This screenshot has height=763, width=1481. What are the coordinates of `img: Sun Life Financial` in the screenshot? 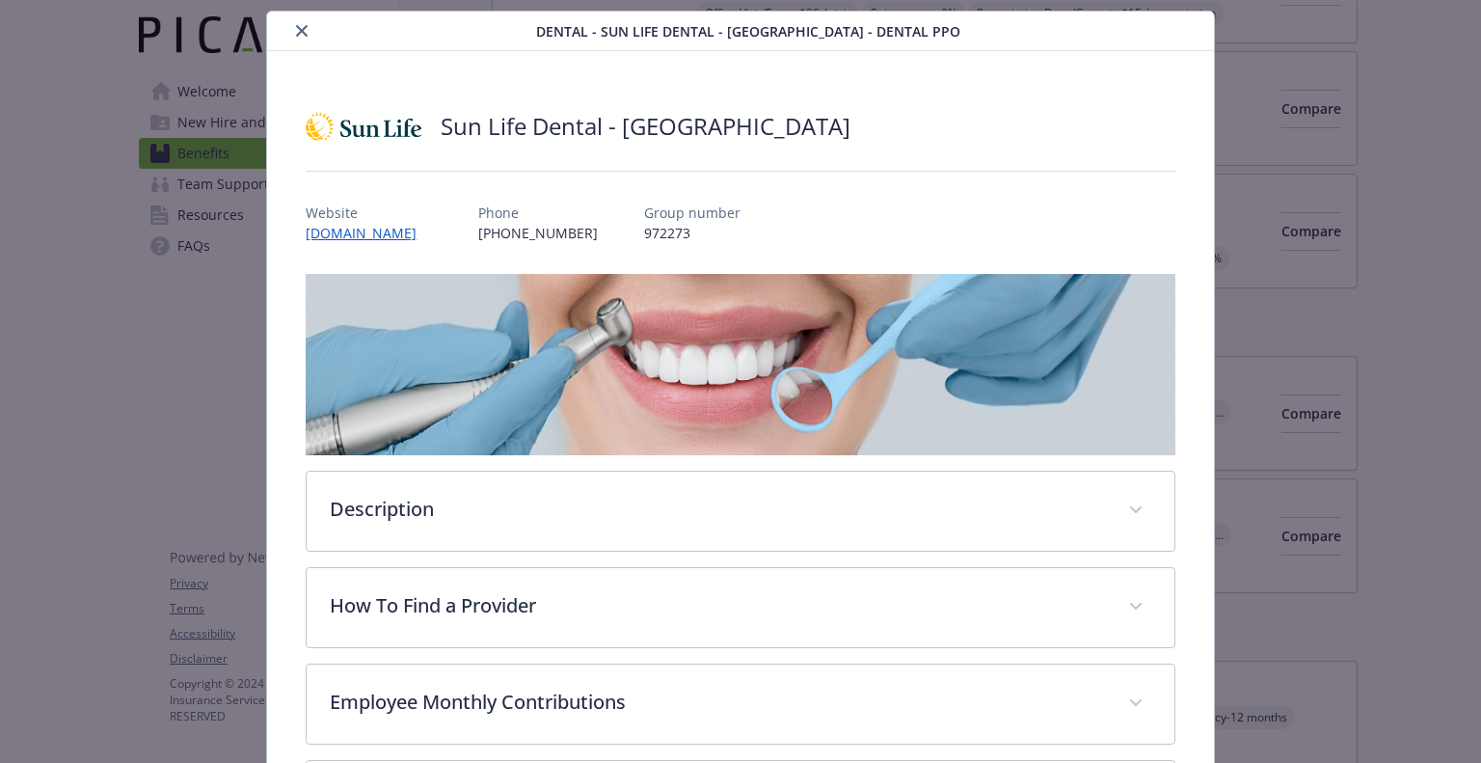 It's located at (364, 126).